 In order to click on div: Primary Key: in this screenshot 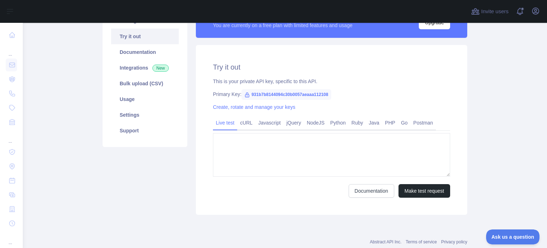, I will do `click(332, 94)`.